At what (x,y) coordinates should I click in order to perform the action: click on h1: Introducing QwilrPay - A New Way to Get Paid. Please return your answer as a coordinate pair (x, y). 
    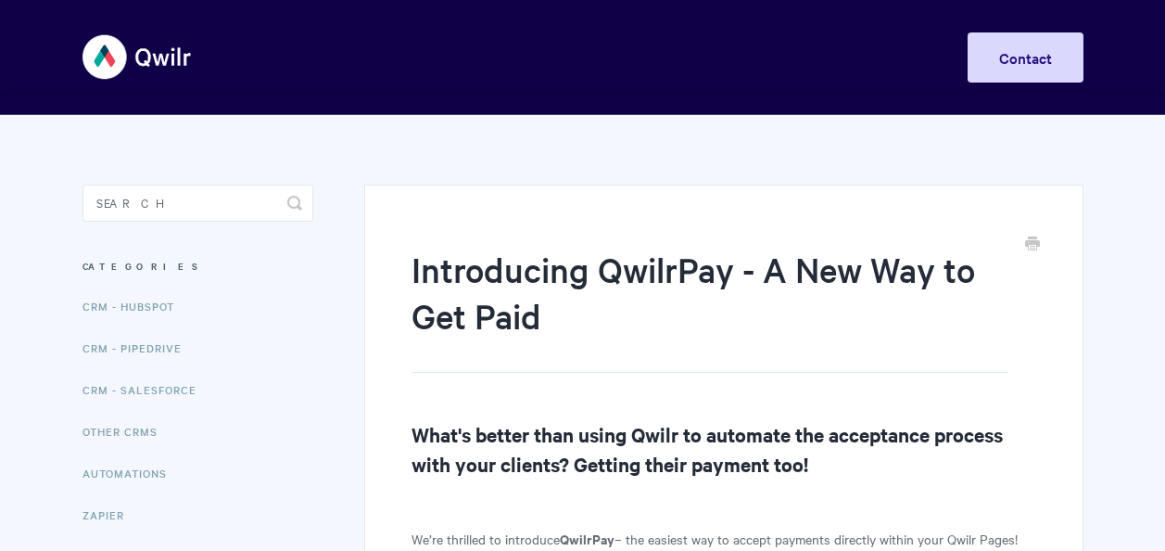
    Looking at the image, I should click on (709, 309).